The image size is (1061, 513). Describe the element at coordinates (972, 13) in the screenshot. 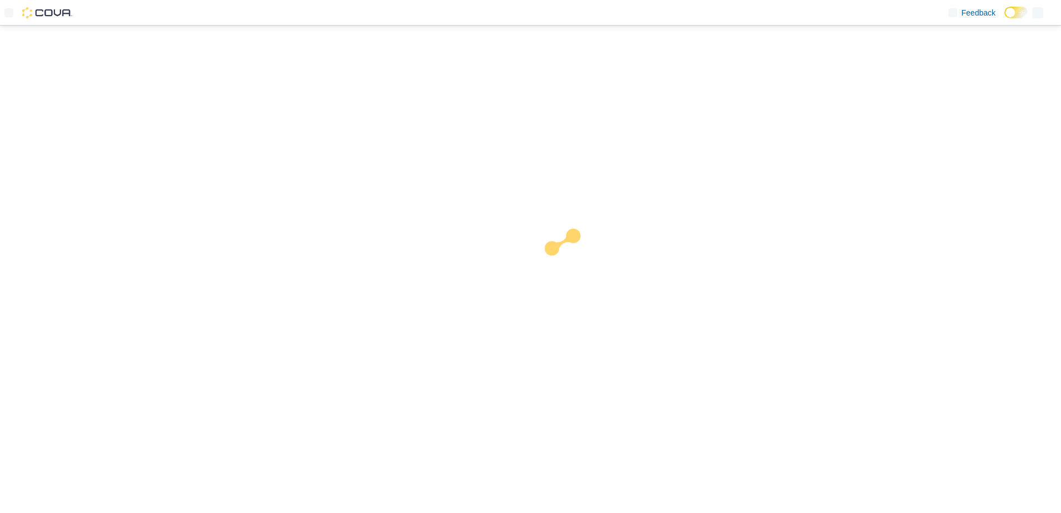

I see `a: Feedback` at that location.